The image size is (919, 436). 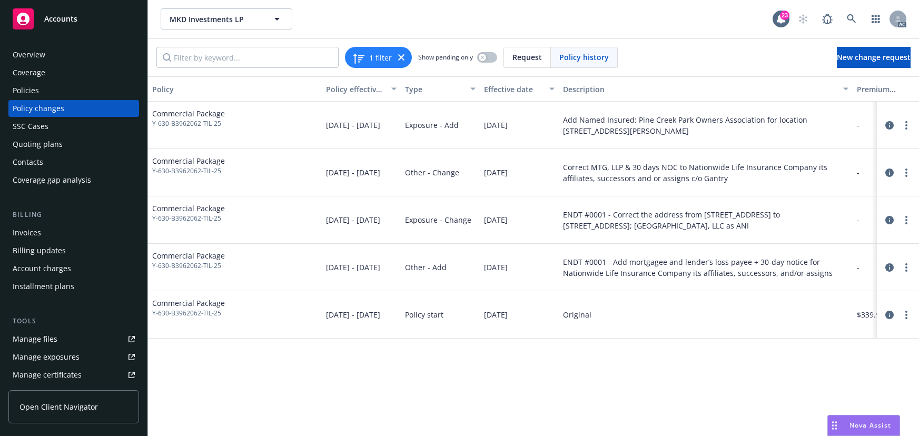 I want to click on div: Manage files, so click(x=35, y=339).